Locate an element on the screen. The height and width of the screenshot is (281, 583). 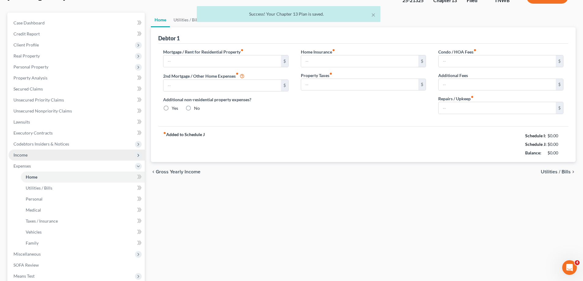
label: Condo / HOA Fees is located at coordinates (457, 52).